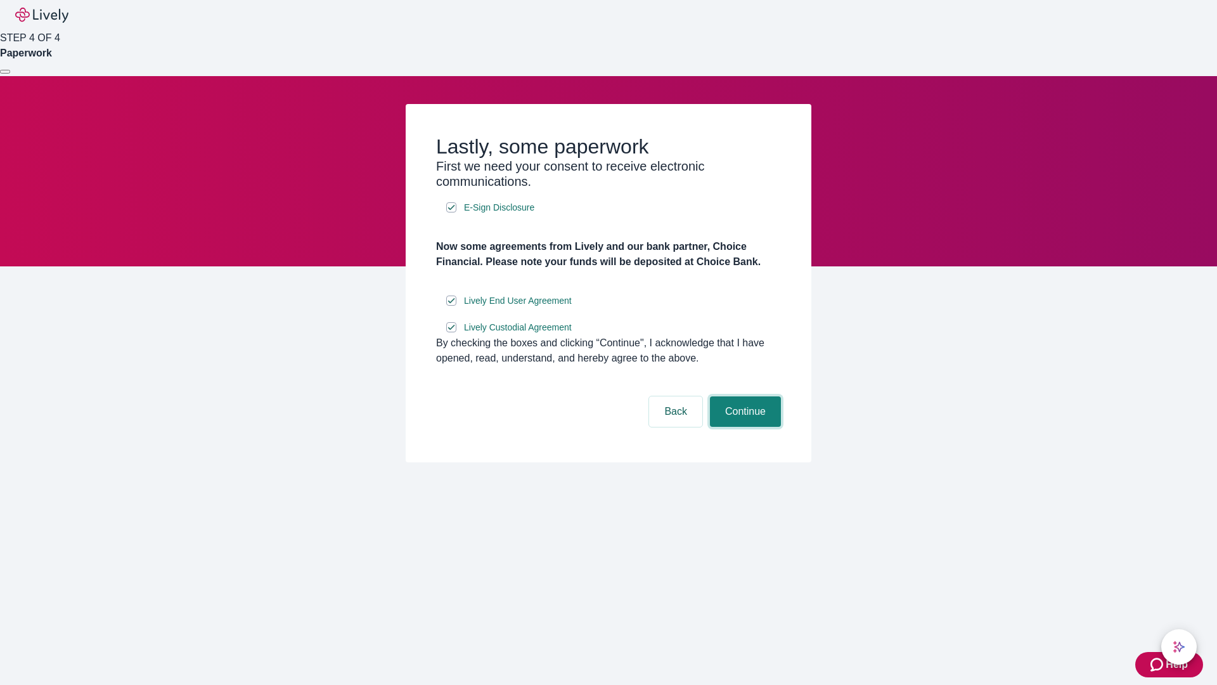  Describe the element at coordinates (676, 411) in the screenshot. I see `button: Back` at that location.